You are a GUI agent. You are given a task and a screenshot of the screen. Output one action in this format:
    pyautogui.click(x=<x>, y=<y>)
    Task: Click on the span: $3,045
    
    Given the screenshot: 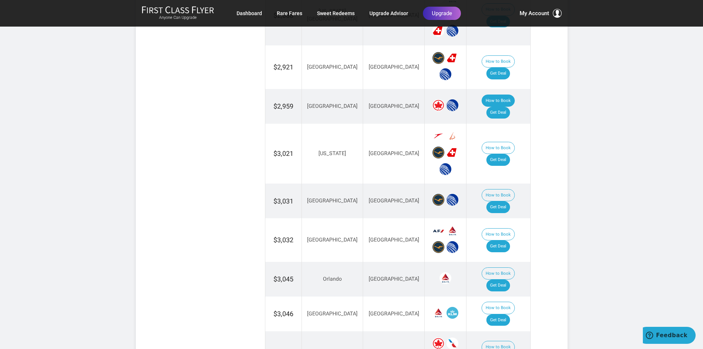 What is the action you would take?
    pyautogui.click(x=283, y=279)
    